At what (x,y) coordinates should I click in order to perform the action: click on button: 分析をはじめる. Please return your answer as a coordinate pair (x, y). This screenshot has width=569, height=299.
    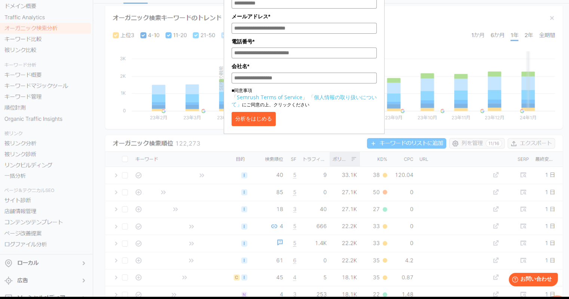
    Looking at the image, I should click on (254, 119).